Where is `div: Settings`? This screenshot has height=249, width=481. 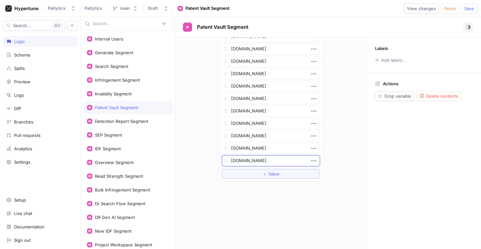 div: Settings is located at coordinates (22, 162).